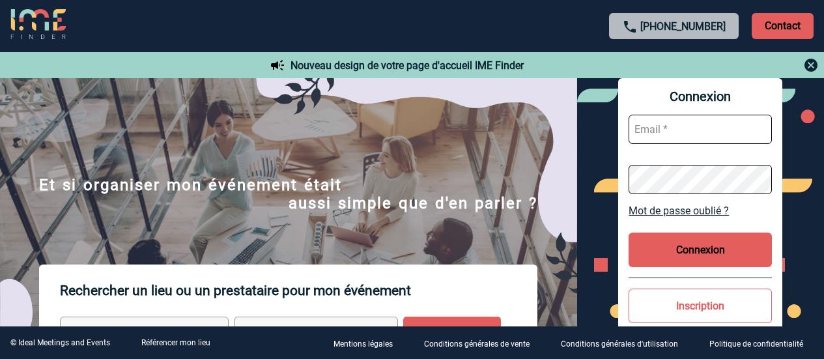 Image resolution: width=824 pixels, height=359 pixels. I want to click on span: Connexion, so click(700, 96).